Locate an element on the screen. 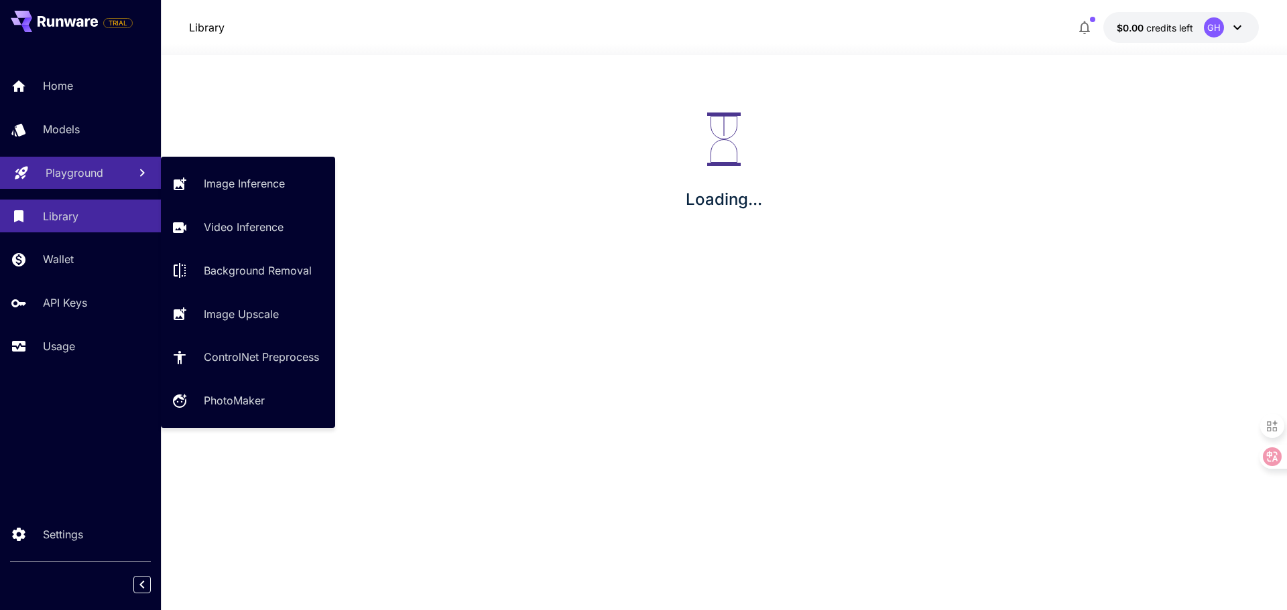 This screenshot has height=610, width=1287. span: TRIAL is located at coordinates (118, 23).